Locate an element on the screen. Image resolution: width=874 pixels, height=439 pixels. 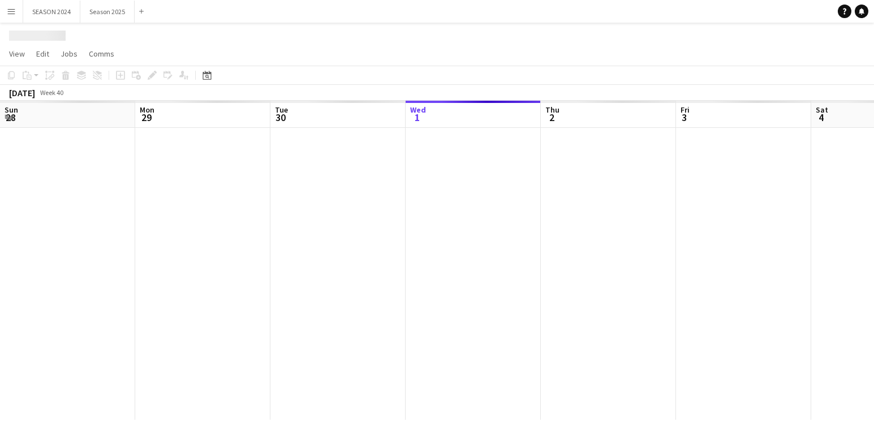
span: 29 is located at coordinates (146, 117).